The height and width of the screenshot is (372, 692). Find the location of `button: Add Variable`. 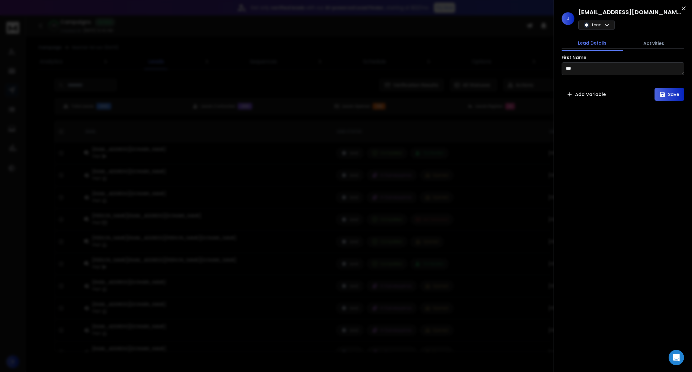

button: Add Variable is located at coordinates (587, 94).